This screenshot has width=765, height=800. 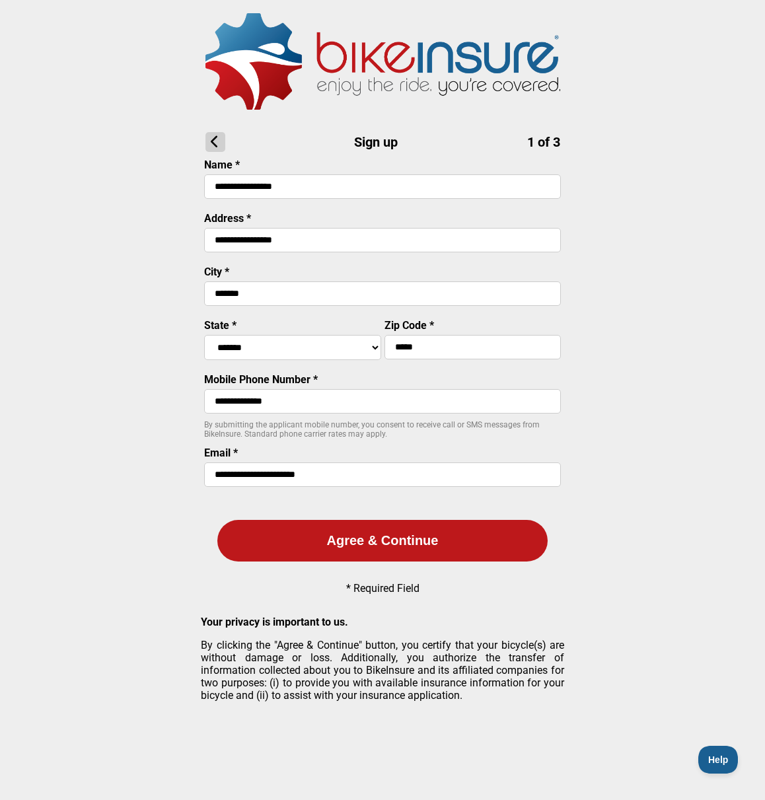 What do you see at coordinates (221, 453) in the screenshot?
I see `label: Email *` at bounding box center [221, 453].